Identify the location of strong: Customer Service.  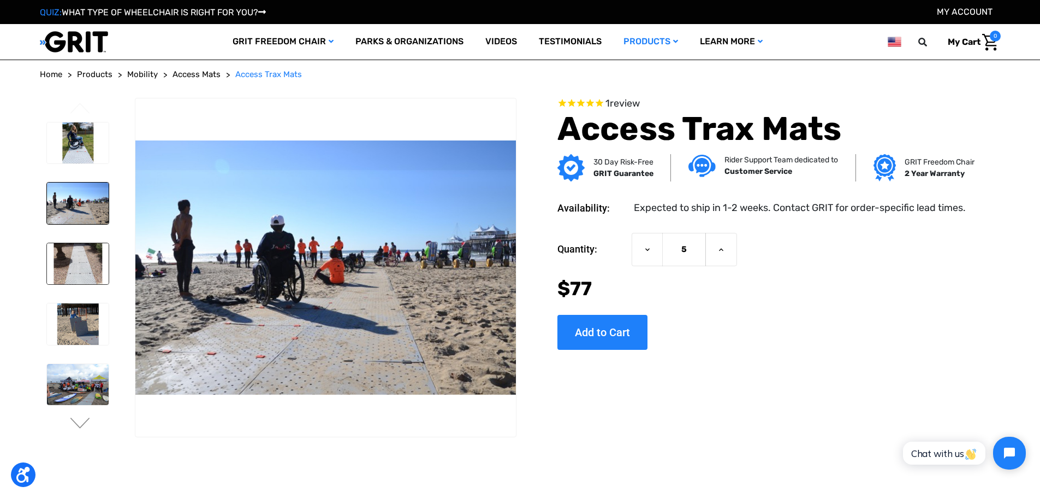
(759, 171).